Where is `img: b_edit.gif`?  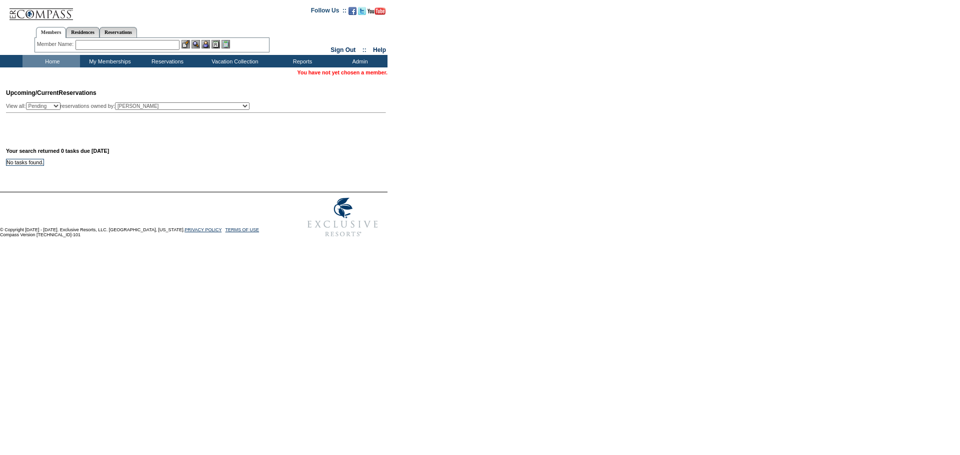 img: b_edit.gif is located at coordinates (185, 44).